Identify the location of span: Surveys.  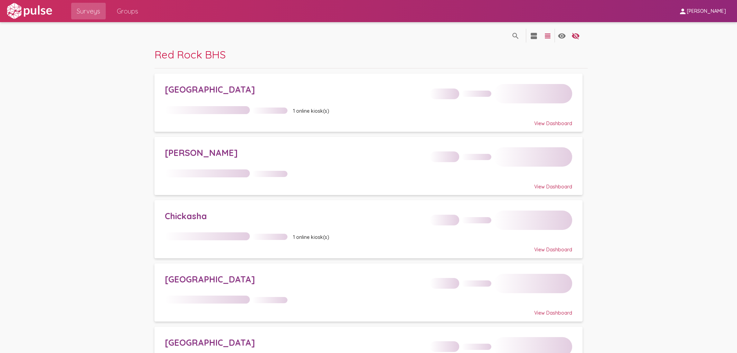
(88, 11).